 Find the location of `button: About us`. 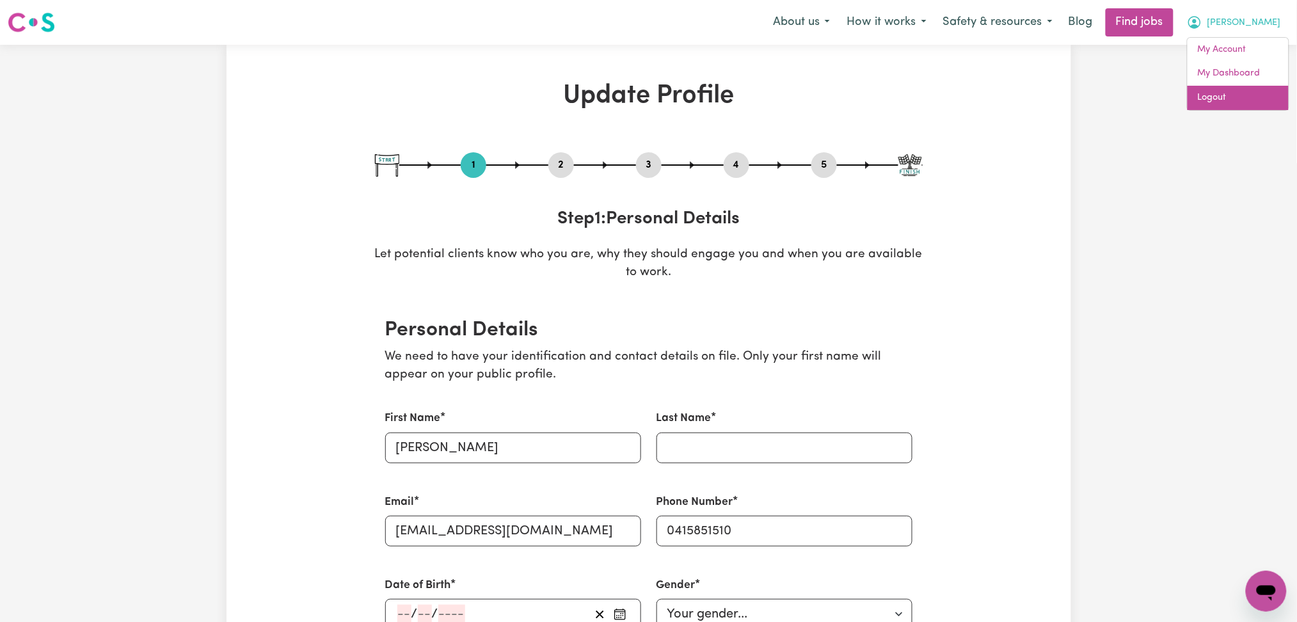

button: About us is located at coordinates (801, 22).